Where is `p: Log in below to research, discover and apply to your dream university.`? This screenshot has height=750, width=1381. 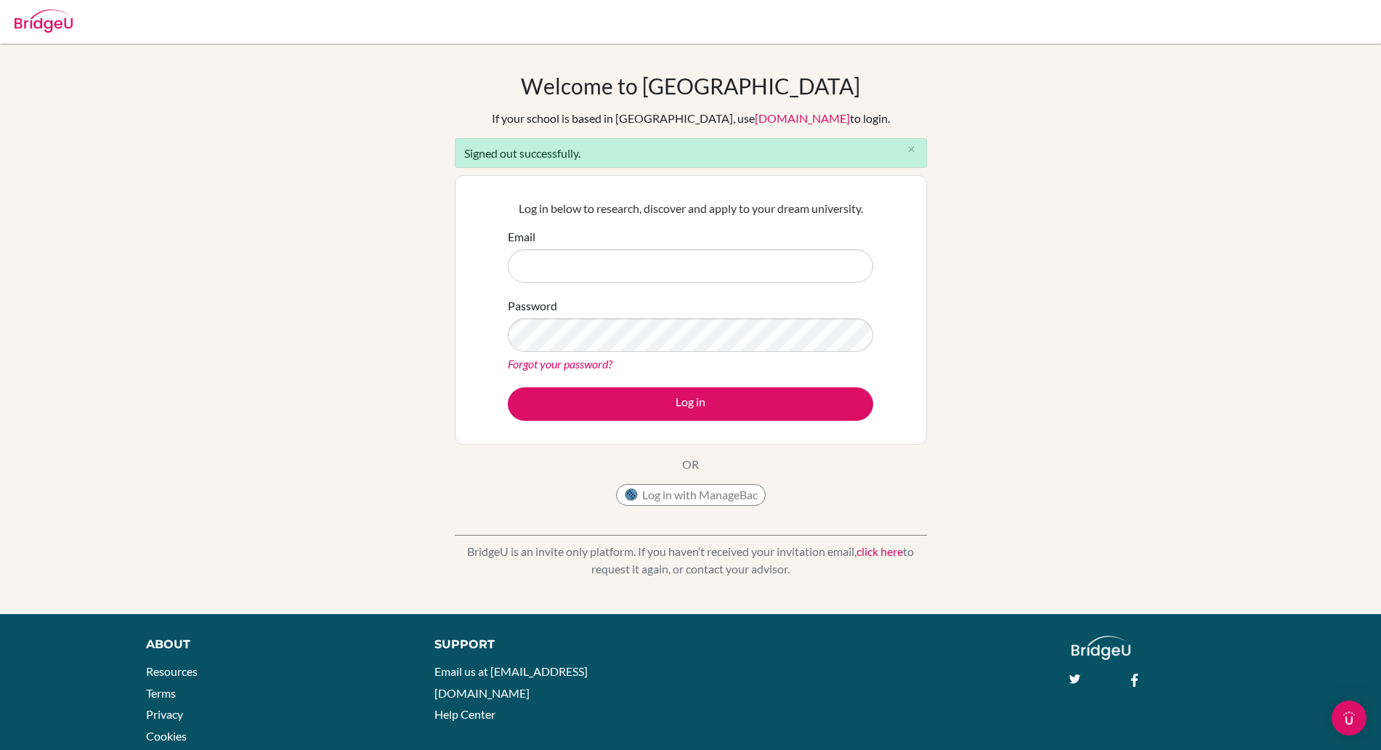 p: Log in below to research, discover and apply to your dream university. is located at coordinates (690, 209).